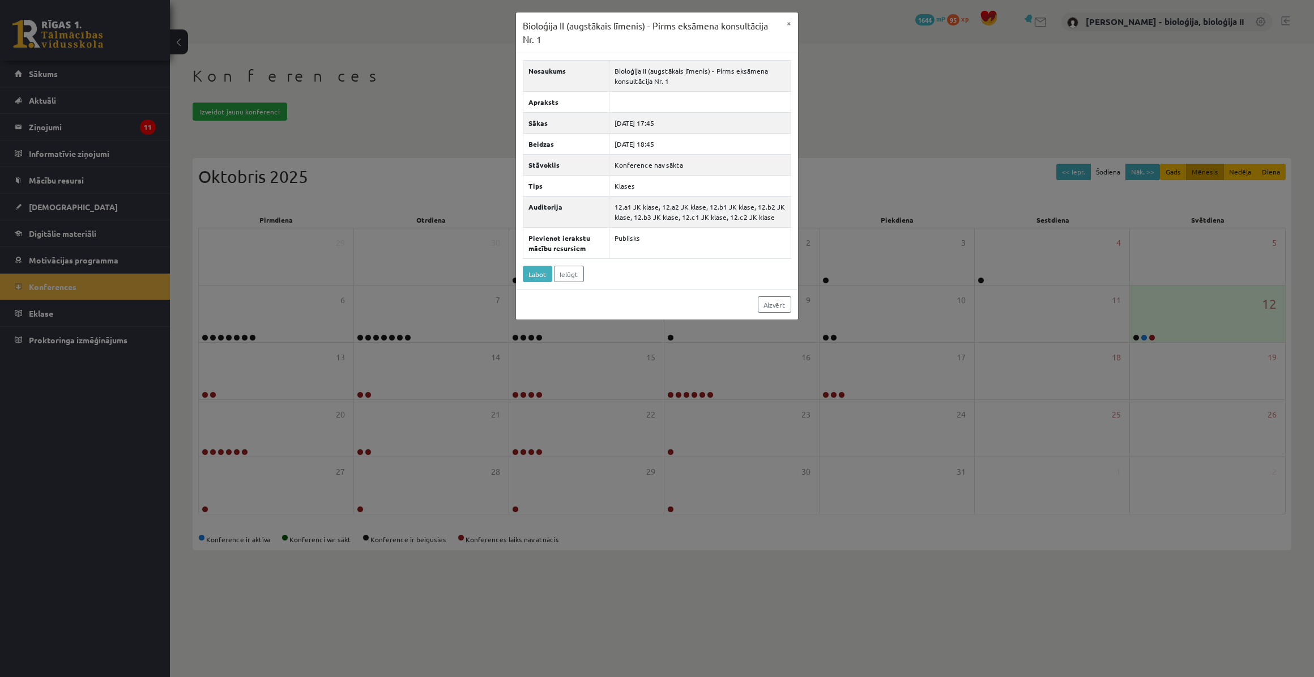  I want to click on th: Tips, so click(567, 186).